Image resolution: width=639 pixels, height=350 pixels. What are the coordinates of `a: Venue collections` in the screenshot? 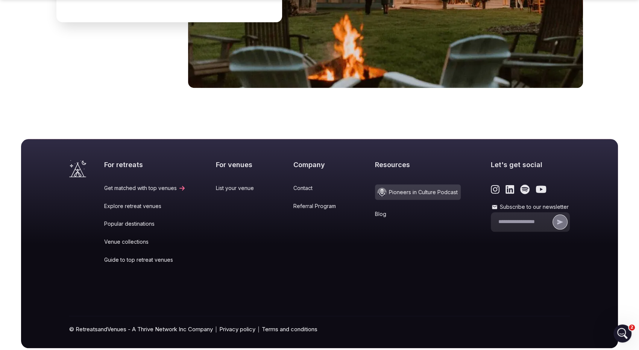 It's located at (145, 242).